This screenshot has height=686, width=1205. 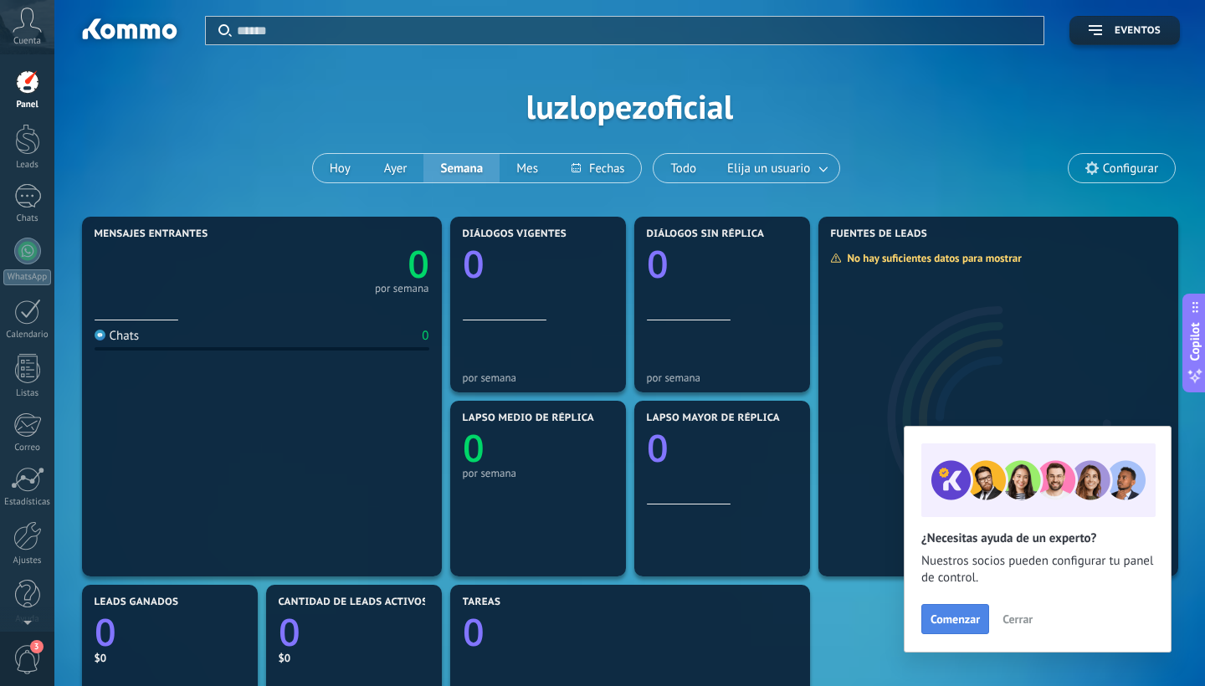 I want to click on div: WhatsApp, so click(x=27, y=277).